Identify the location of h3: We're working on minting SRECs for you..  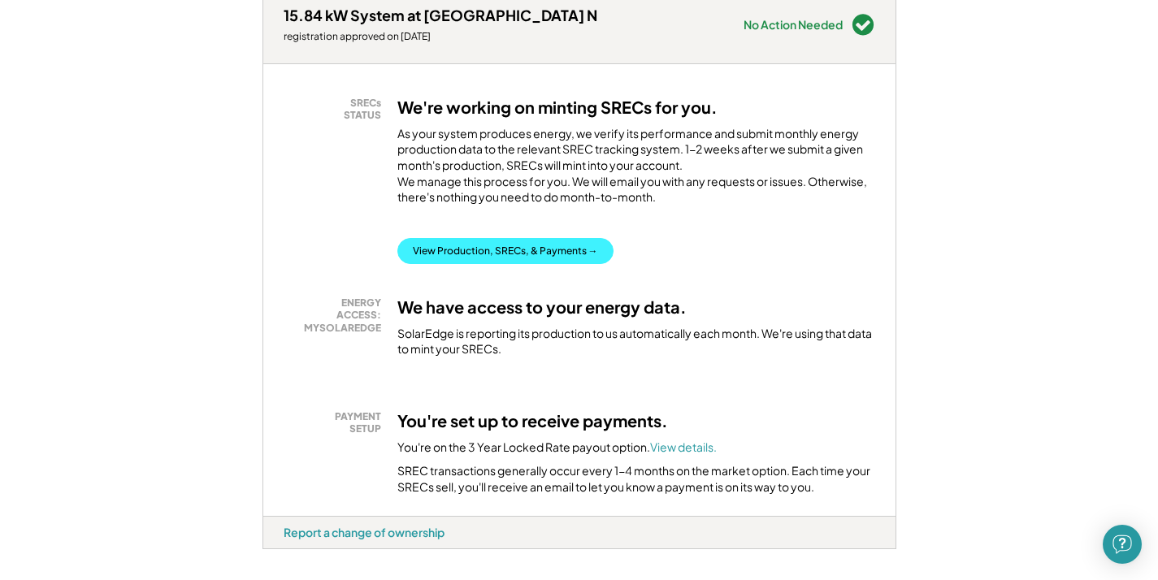
(558, 107).